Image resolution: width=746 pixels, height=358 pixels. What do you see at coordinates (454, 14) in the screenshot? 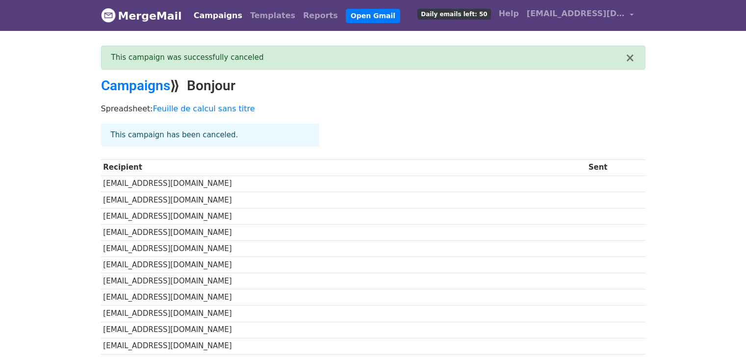
I see `a: Daily emails left: 50` at bounding box center [454, 14].